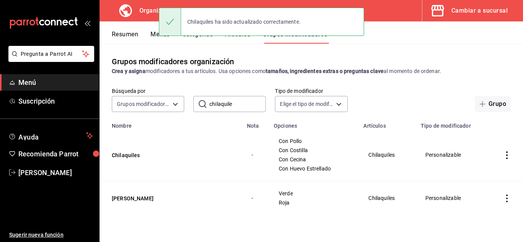 The width and height of the screenshot is (523, 242). I want to click on button: Chilaquiles, so click(158, 156).